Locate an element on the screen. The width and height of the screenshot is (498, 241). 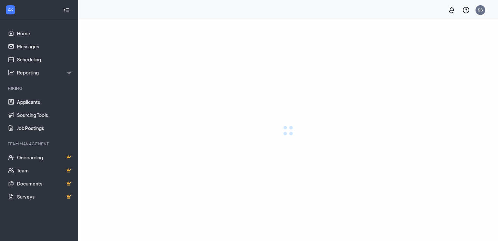
a: Applicants is located at coordinates (45, 102).